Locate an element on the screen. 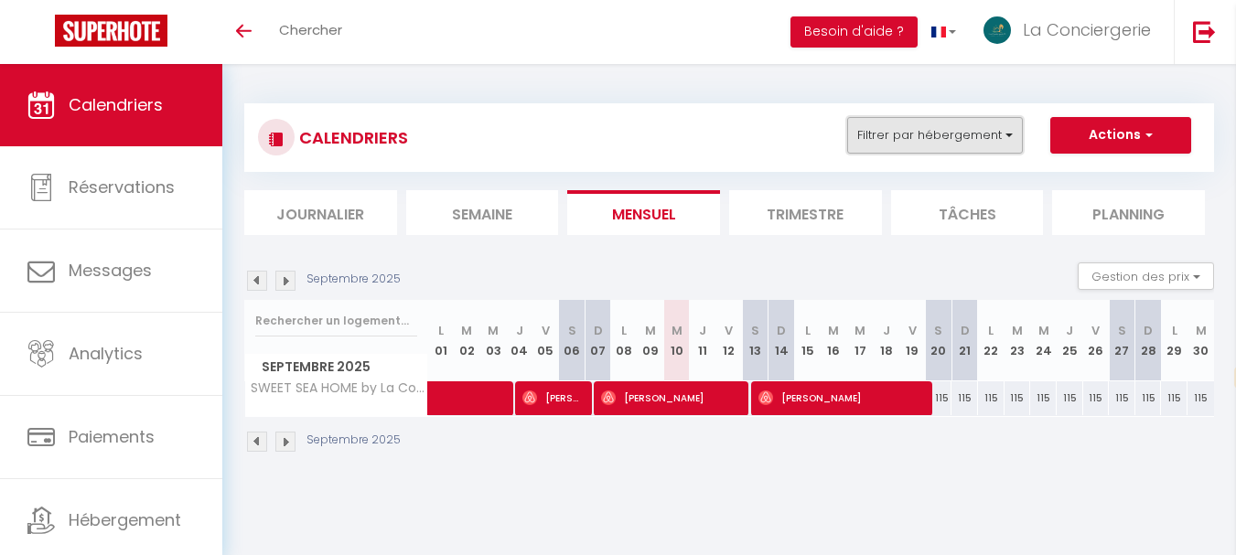 This screenshot has width=1236, height=555. span: SWEET SEA HOME by La Conciergerie 13 is located at coordinates (339, 388).